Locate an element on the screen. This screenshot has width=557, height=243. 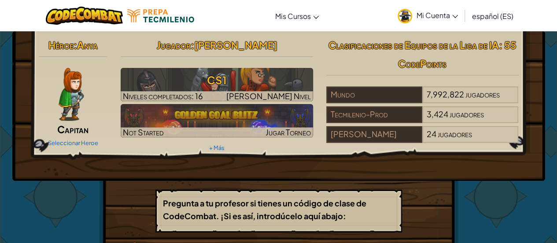
a: Mundo7,992,822jugadores is located at coordinates (422, 100).